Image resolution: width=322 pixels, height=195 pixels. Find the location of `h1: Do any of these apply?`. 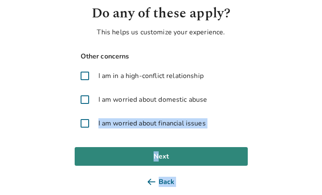

h1: Do any of these apply? is located at coordinates (161, 14).